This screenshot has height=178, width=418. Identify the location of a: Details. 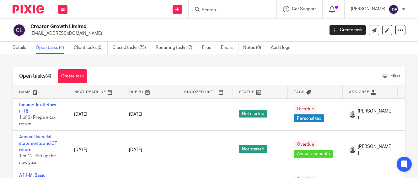
(22, 48).